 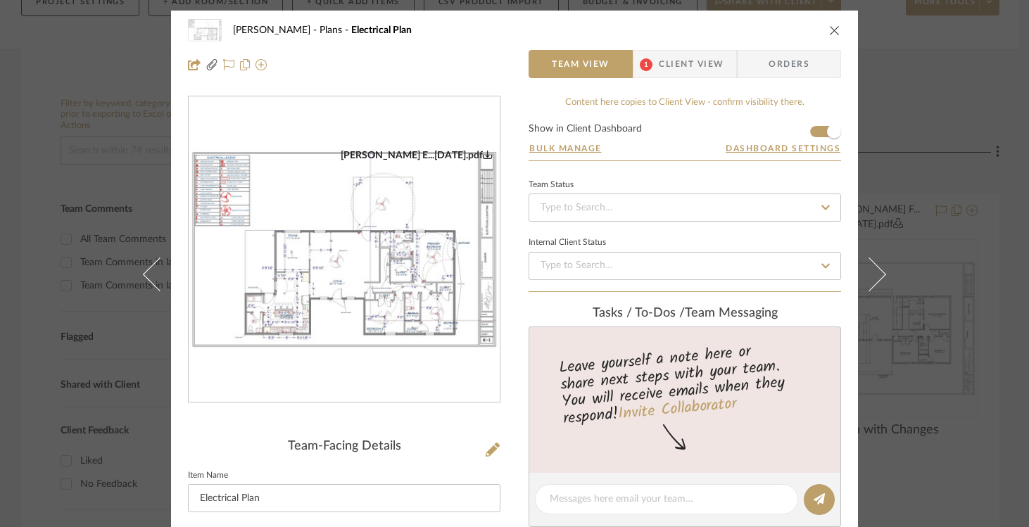 What do you see at coordinates (685, 384) in the screenshot?
I see `div: Leave yourself a note here or share next steps with your team. You will receive emails when they ...` at bounding box center [685, 384].